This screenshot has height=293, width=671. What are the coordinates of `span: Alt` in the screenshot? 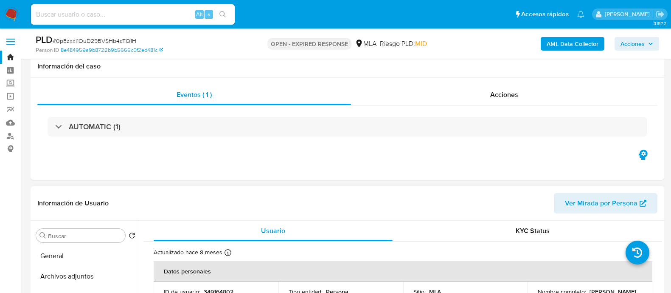 It's located at (200, 14).